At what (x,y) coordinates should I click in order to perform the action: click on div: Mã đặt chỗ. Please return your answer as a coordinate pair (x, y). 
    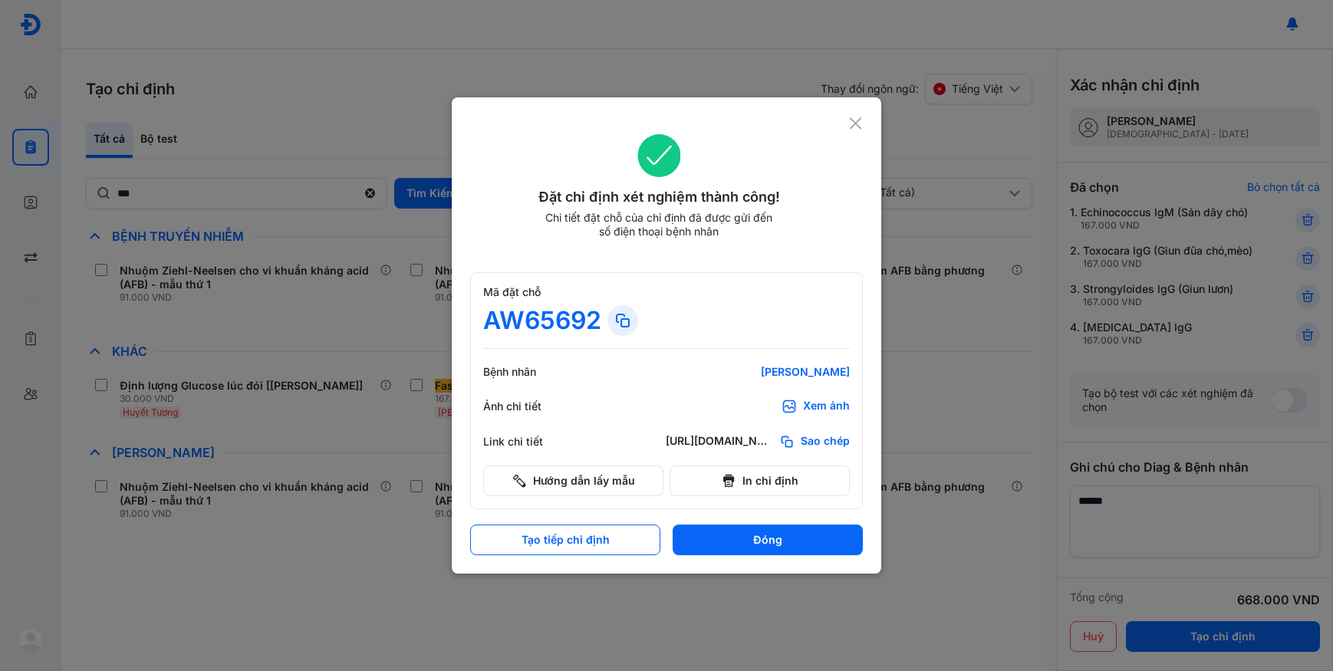
    Looking at the image, I should click on (667, 292).